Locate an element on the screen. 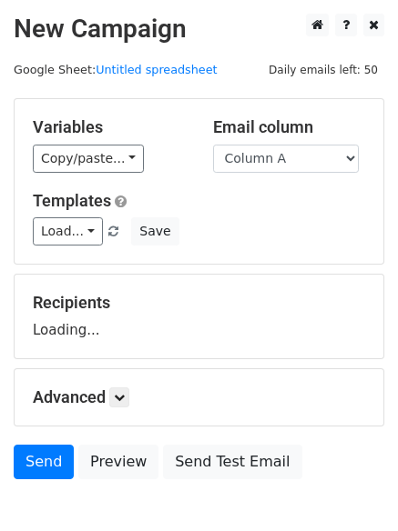 Image resolution: width=398 pixels, height=531 pixels. a: Untitled spreadsheet is located at coordinates (156, 69).